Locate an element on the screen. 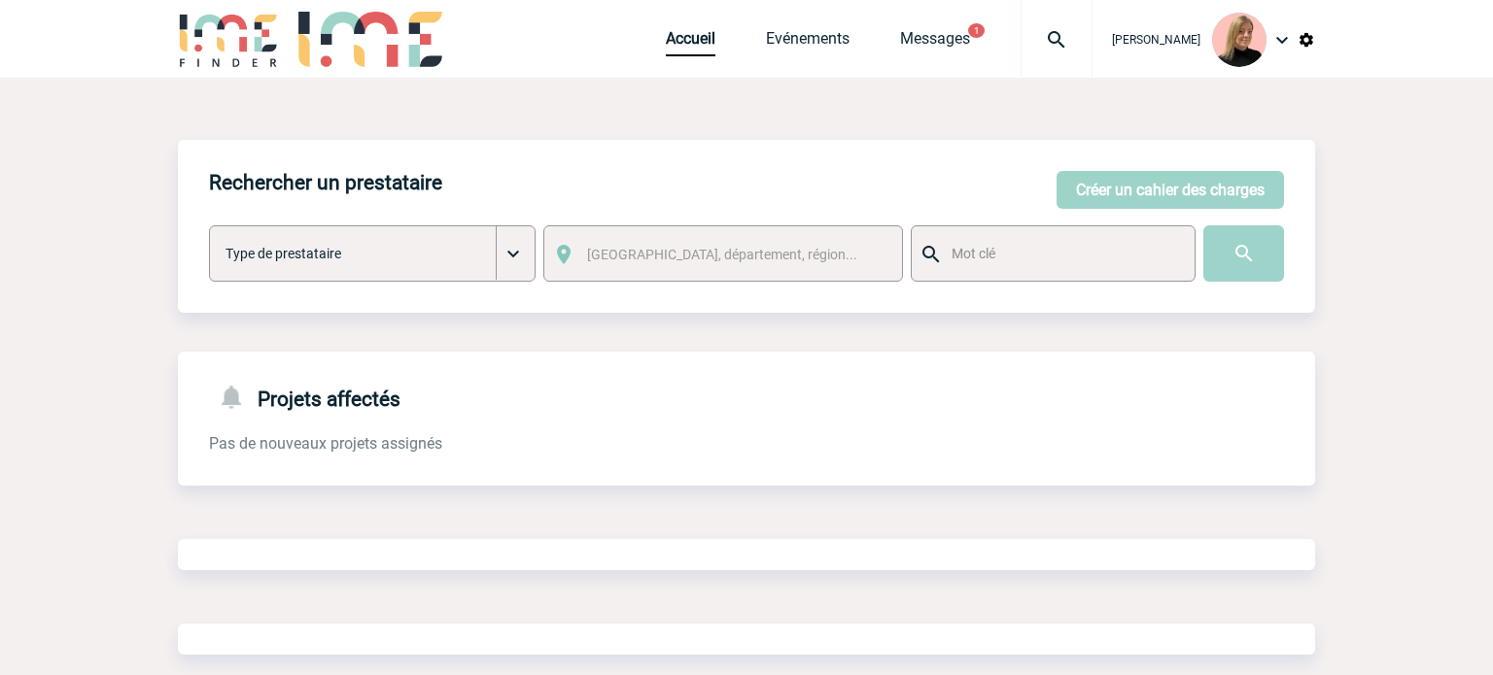  h4: Rechercher un prestataire is located at coordinates (326, 183).